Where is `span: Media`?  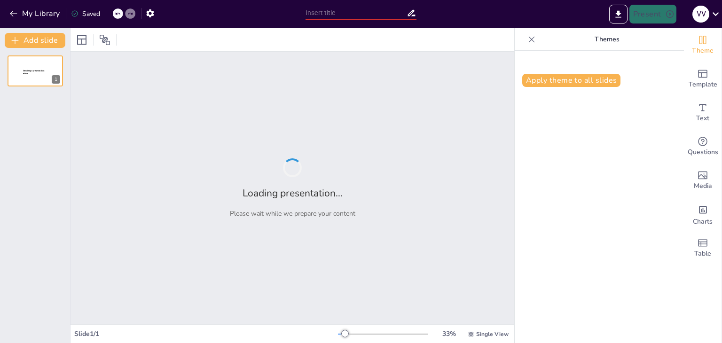
span: Media is located at coordinates (703, 186).